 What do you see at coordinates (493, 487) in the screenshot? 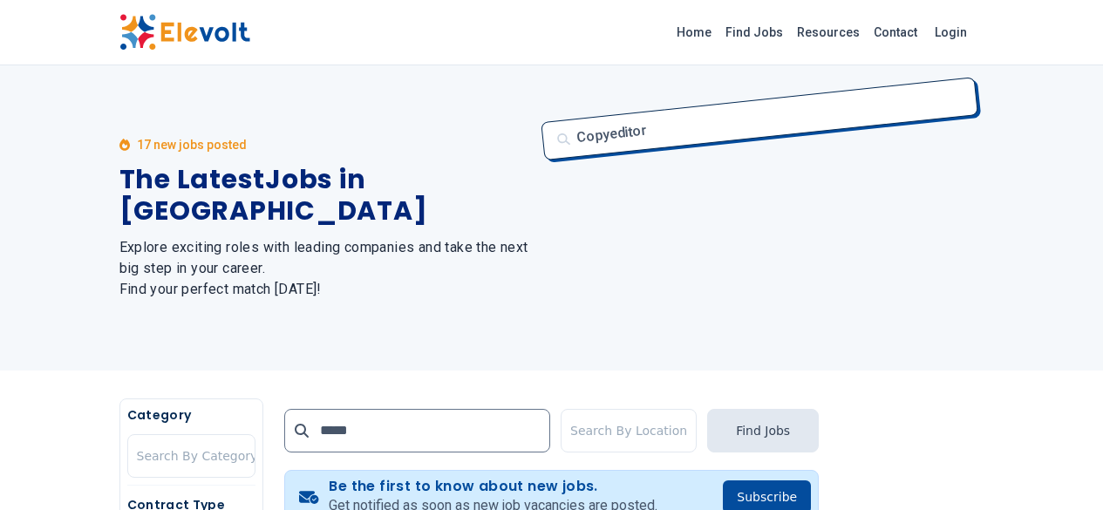
I see `h4: Be the first to know about new jobs.` at bounding box center [493, 487].